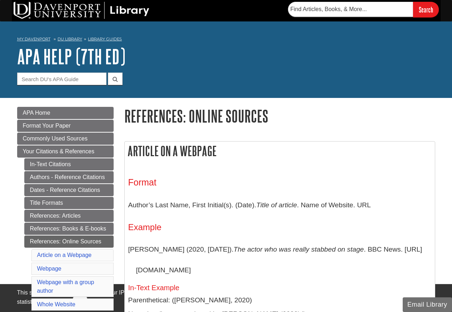  What do you see at coordinates (65, 126) in the screenshot?
I see `a: Format Your Paper` at bounding box center [65, 126].